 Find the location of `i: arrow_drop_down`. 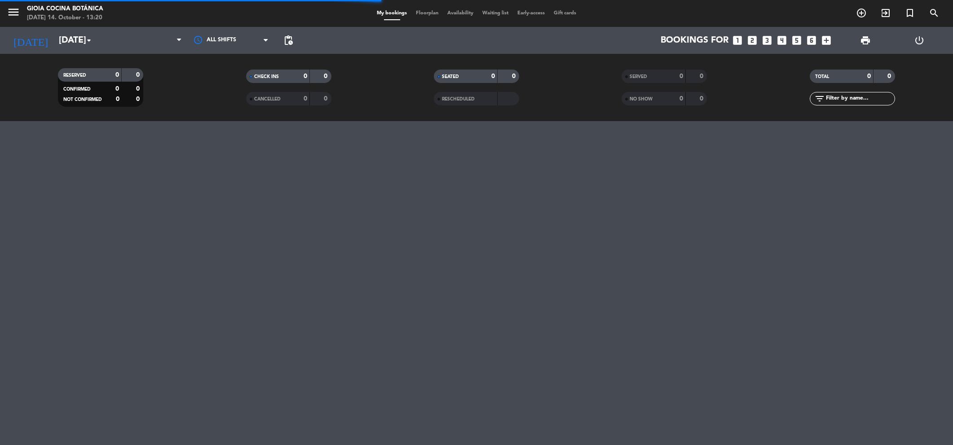

i: arrow_drop_down is located at coordinates (89, 40).